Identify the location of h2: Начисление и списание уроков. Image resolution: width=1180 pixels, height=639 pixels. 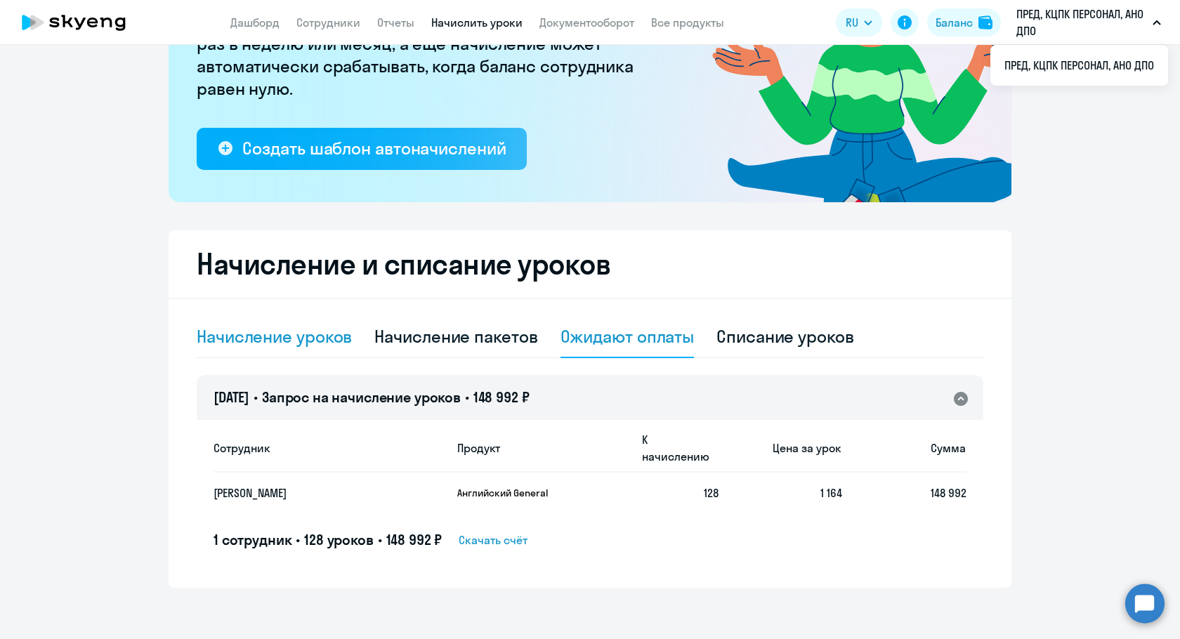
(590, 264).